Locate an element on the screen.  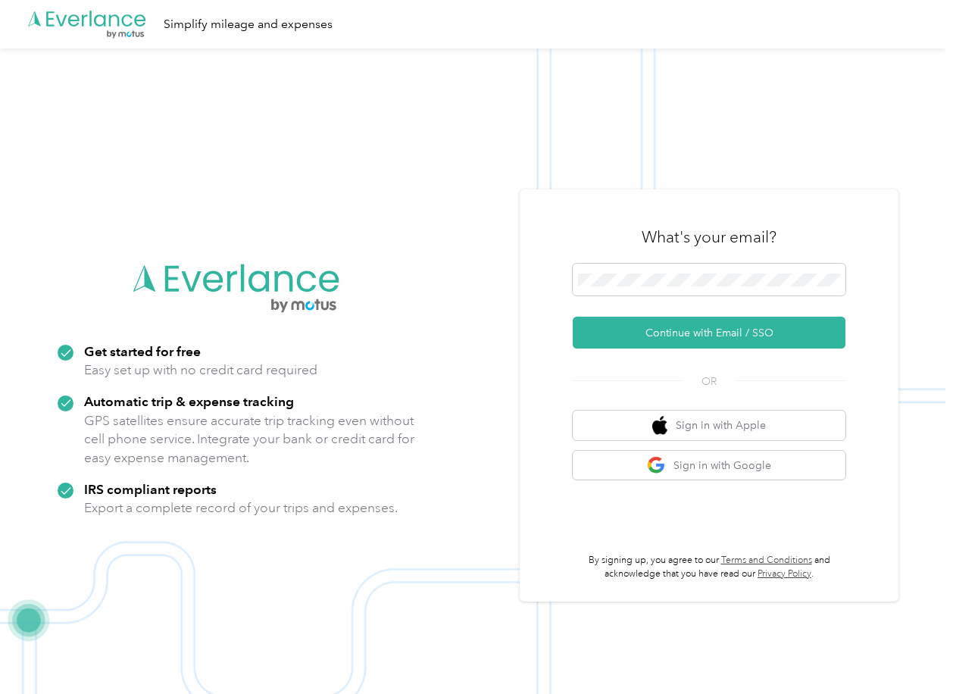
button: apple logoSign in with Apple is located at coordinates (709, 425).